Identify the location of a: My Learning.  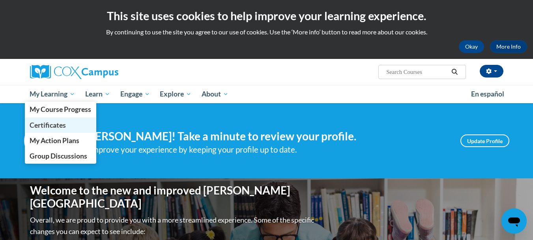
(52, 94).